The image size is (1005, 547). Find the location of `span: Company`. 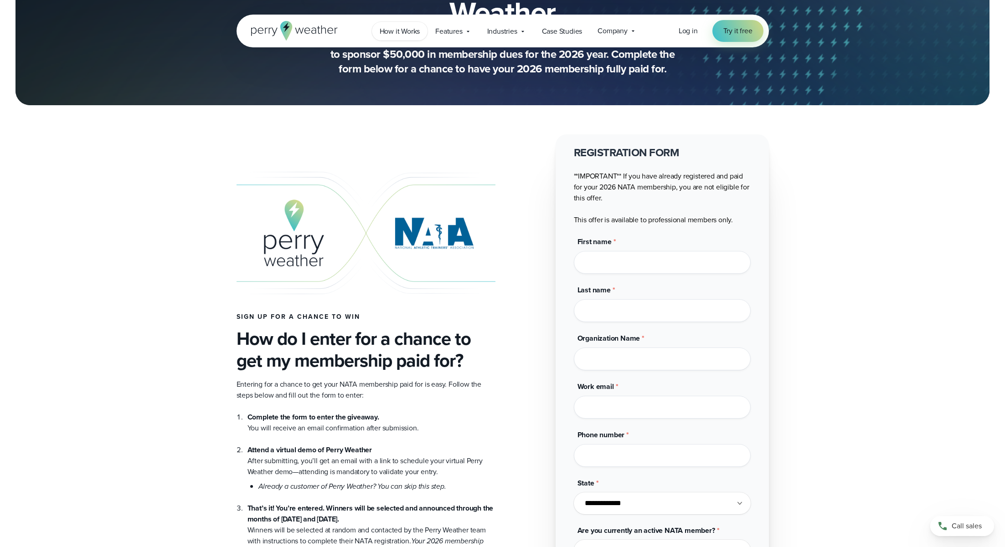

span: Company is located at coordinates (612, 31).